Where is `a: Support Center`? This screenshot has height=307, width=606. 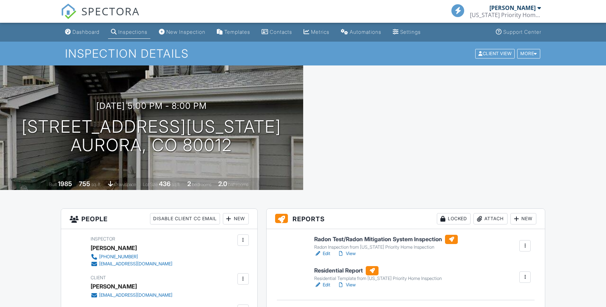 a: Support Center is located at coordinates (518, 32).